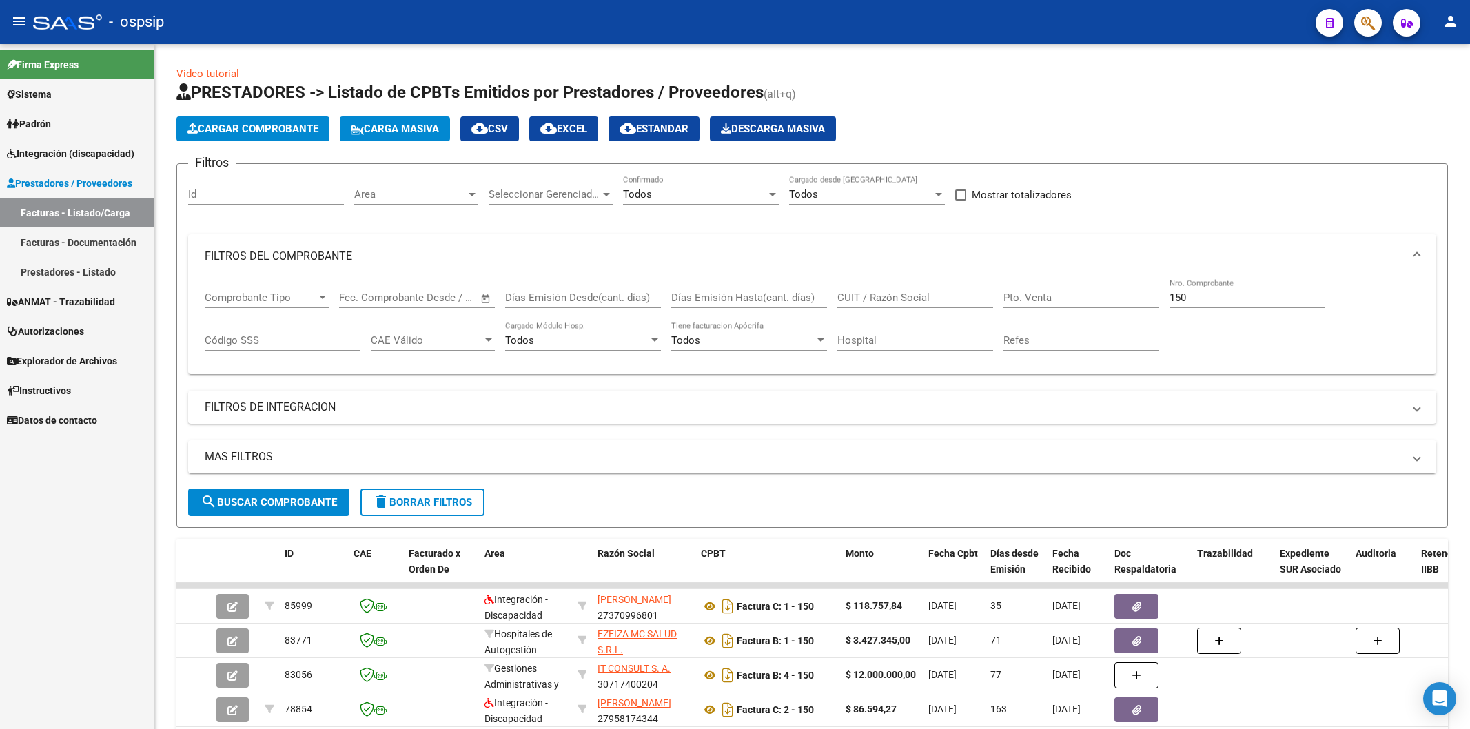 This screenshot has width=1470, height=729. Describe the element at coordinates (1383, 569) in the screenshot. I see `datatable-header-cell: Auditoria` at that location.